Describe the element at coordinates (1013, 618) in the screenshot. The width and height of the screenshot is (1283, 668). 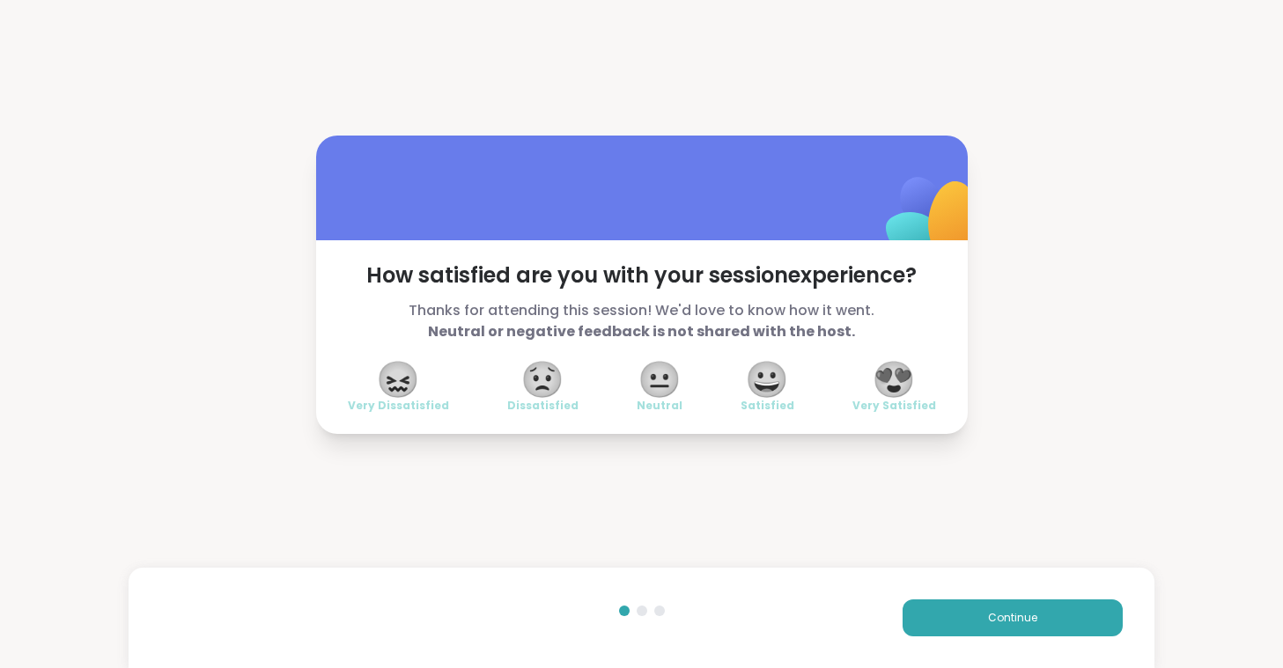
I see `button: Continue` at that location.